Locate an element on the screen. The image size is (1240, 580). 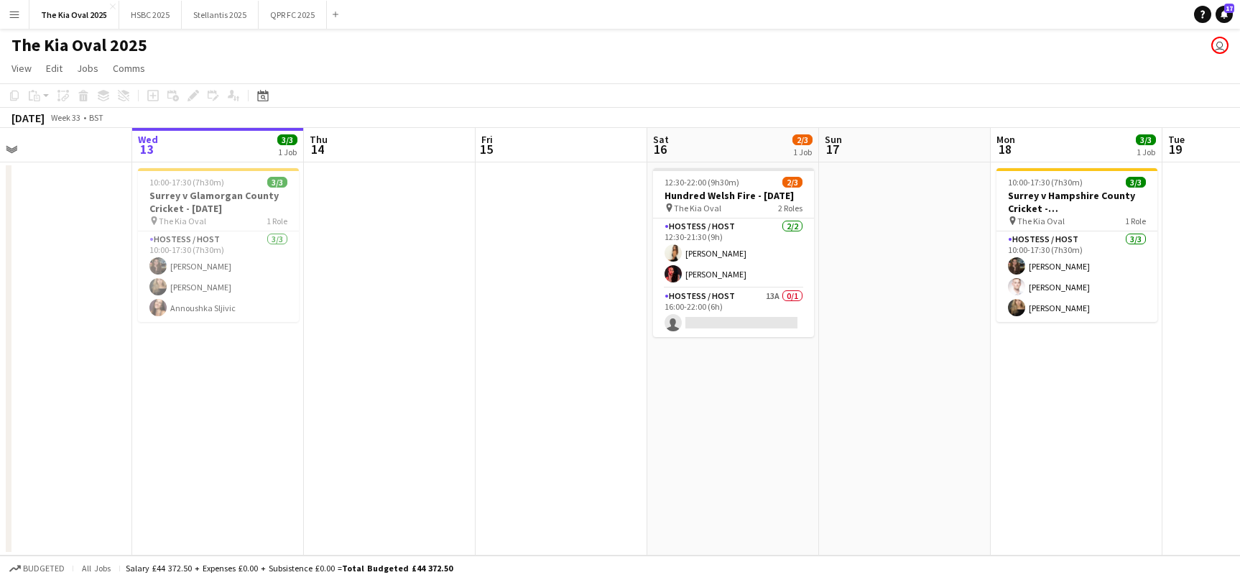
span: All jobs is located at coordinates (96, 567).